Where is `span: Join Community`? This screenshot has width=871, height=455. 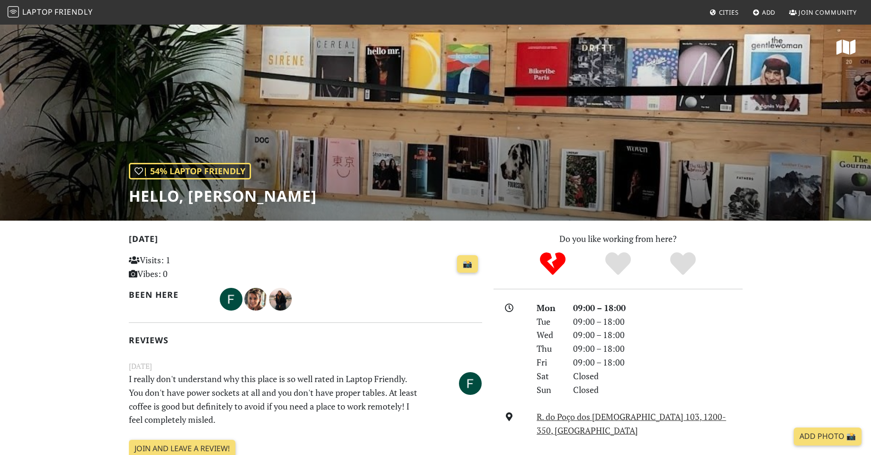 span: Join Community is located at coordinates (828, 12).